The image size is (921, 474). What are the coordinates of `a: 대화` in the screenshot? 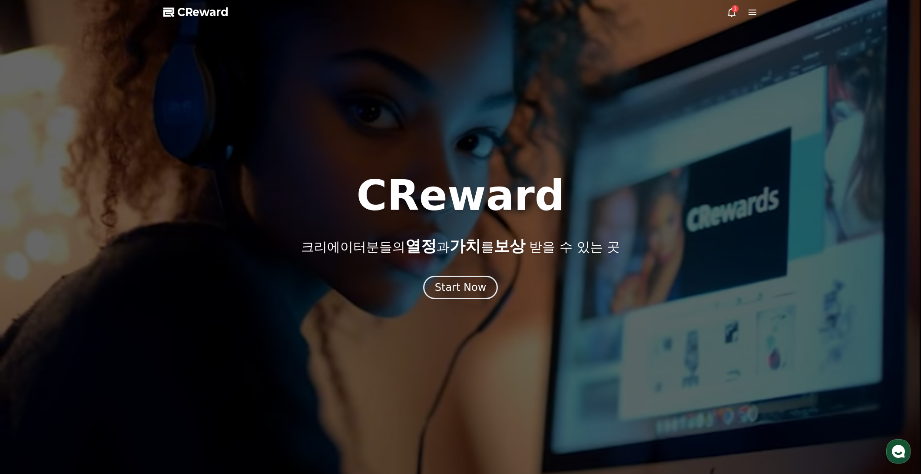 It's located at (85, 286).